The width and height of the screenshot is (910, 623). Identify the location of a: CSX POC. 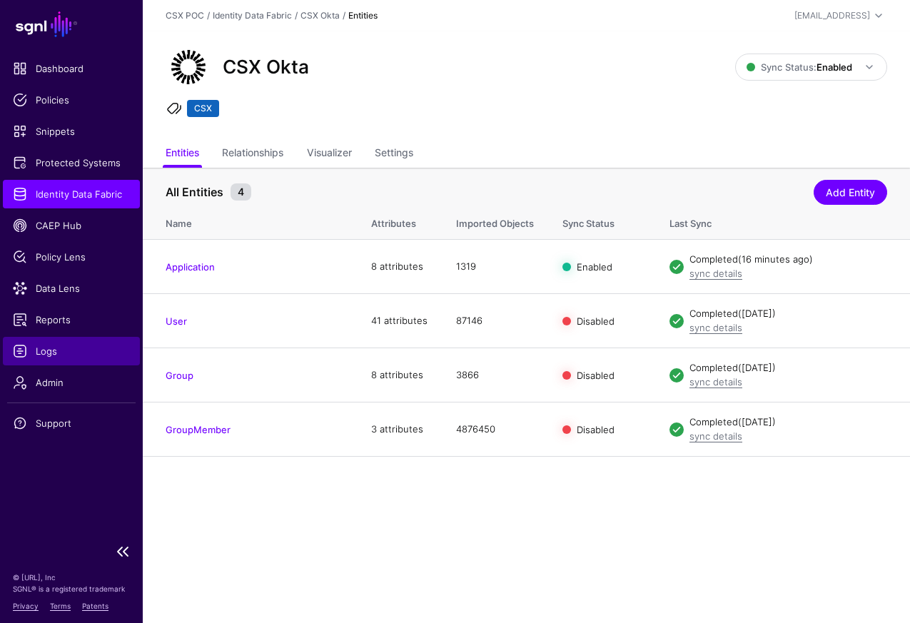
(185, 15).